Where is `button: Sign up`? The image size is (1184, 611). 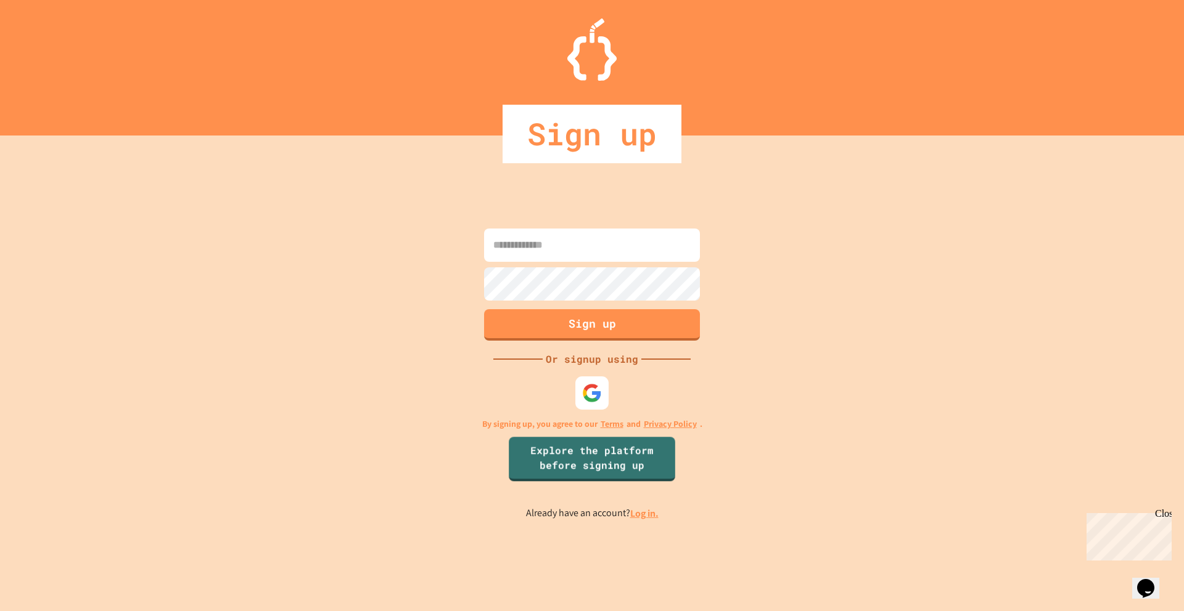
button: Sign up is located at coordinates (592, 325).